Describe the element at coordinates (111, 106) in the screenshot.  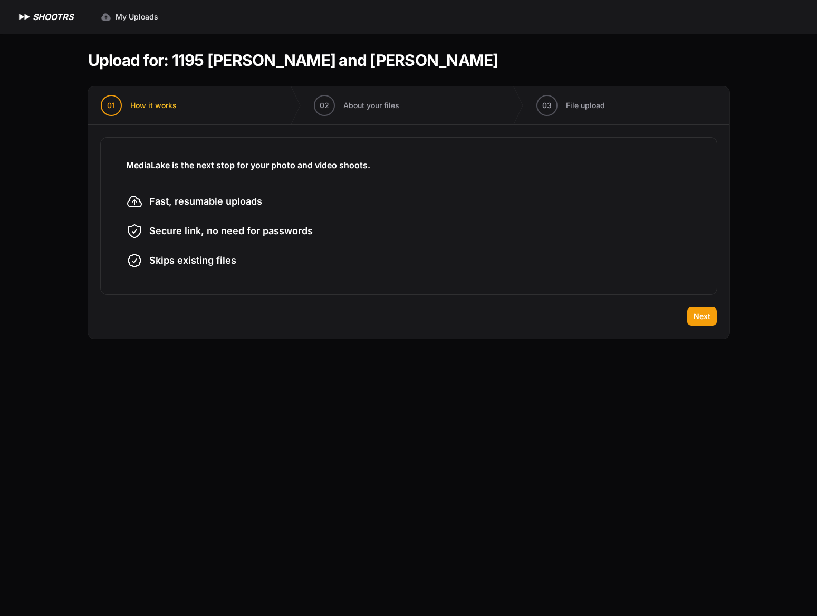
I see `span: 01` at that location.